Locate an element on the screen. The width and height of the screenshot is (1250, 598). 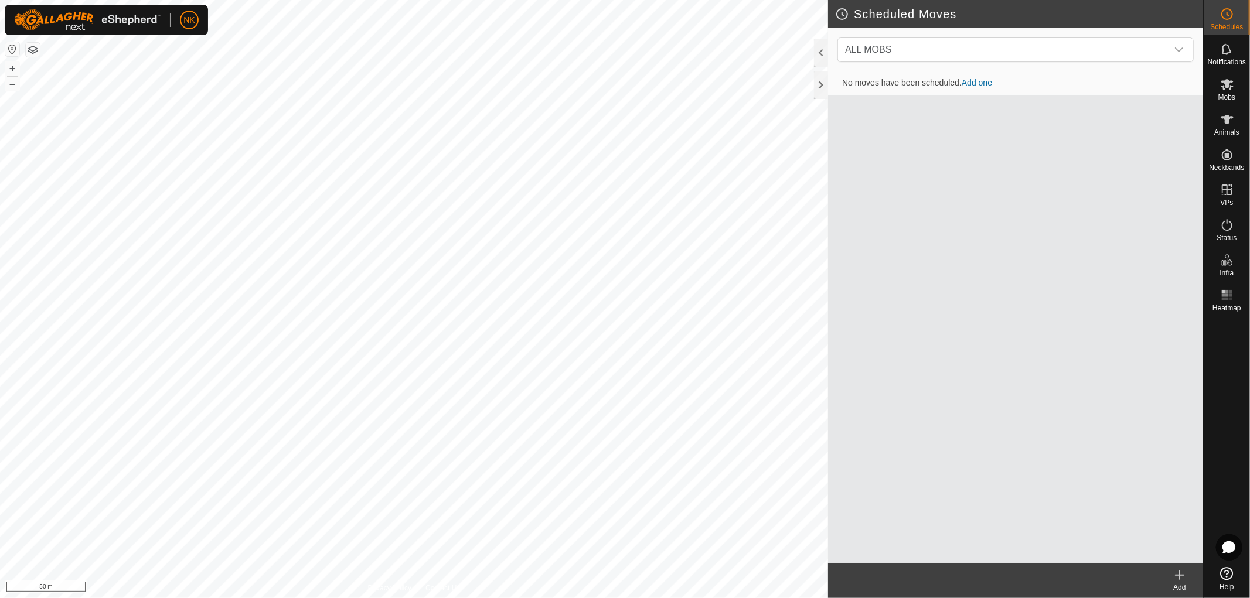
span: No moves have been scheduled. is located at coordinates (917, 83).